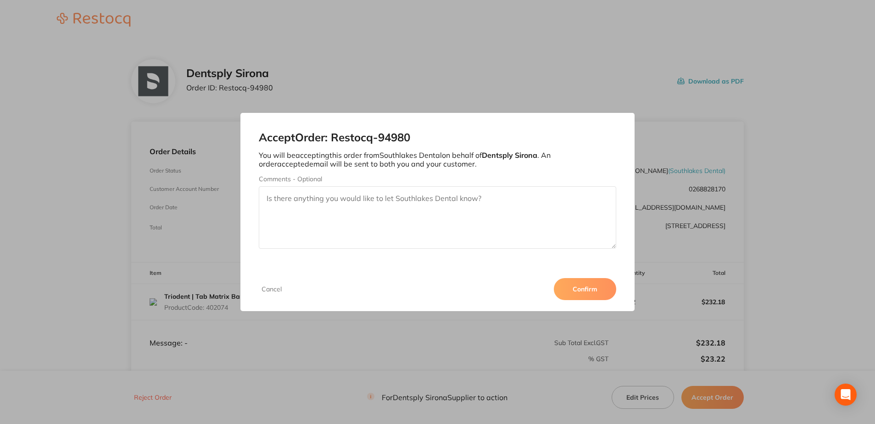 This screenshot has width=875, height=424. What do you see at coordinates (437, 179) in the screenshot?
I see `label: Comments - Optional` at bounding box center [437, 179].